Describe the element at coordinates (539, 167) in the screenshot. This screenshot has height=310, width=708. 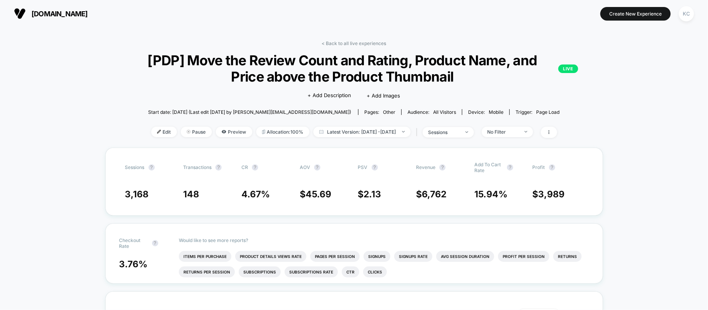
I see `span: Profit` at that location.